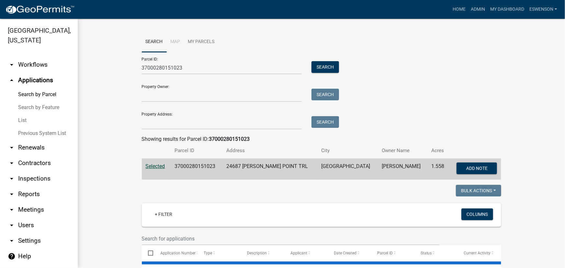 Image resolution: width=565 pixels, height=268 pixels. What do you see at coordinates (459, 9) in the screenshot?
I see `a: Home` at bounding box center [459, 9].